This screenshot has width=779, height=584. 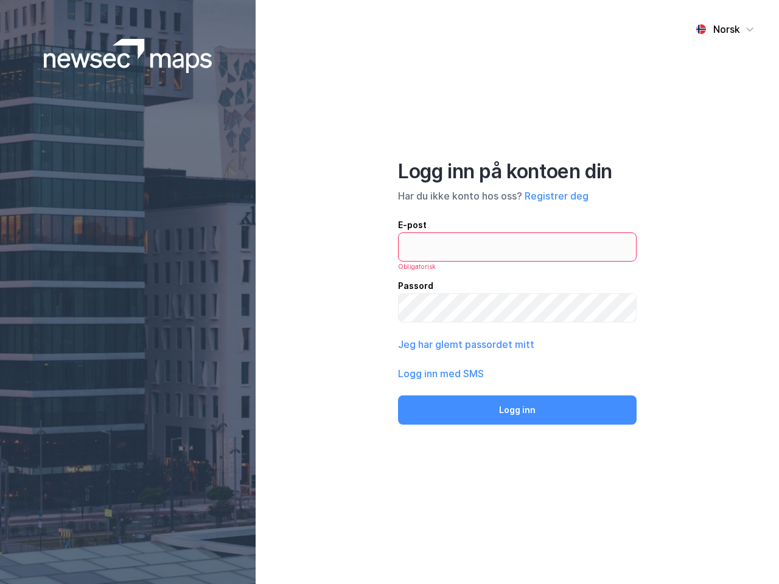 I want to click on button: Jeg har glemt passordet mitt, so click(x=466, y=345).